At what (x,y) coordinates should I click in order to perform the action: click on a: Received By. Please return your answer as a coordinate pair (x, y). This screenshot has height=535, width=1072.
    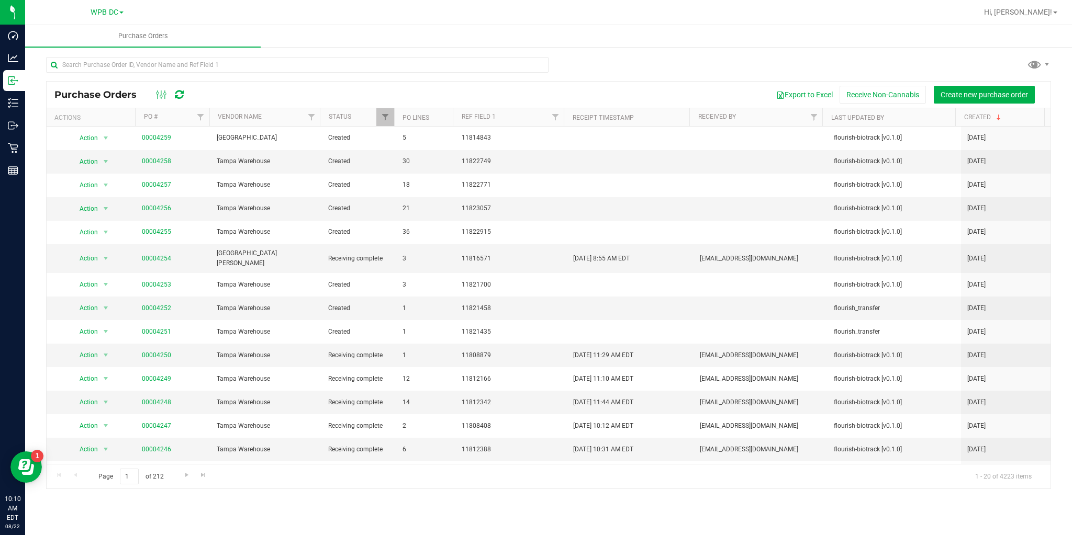
    Looking at the image, I should click on (717, 117).